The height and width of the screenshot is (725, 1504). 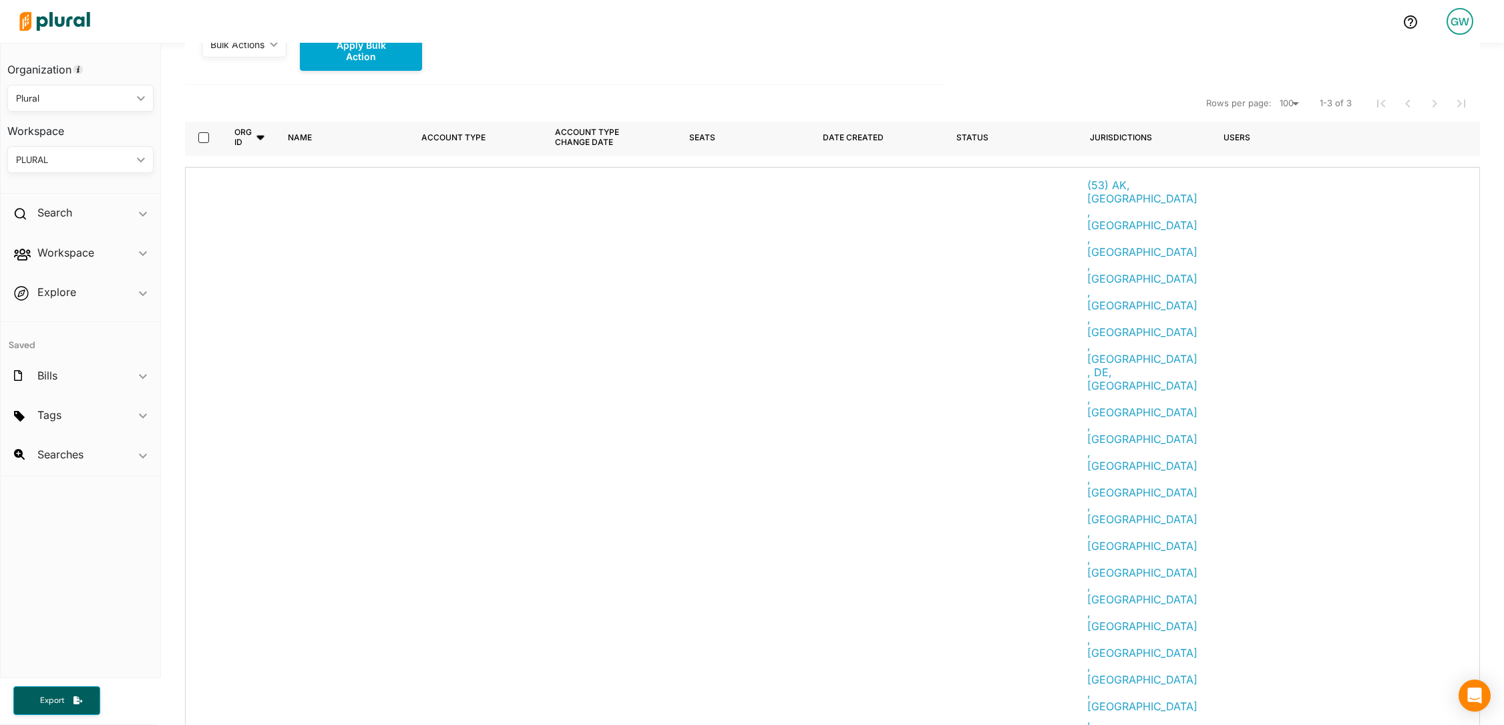 What do you see at coordinates (73, 98) in the screenshot?
I see `div: Plural` at bounding box center [73, 98].